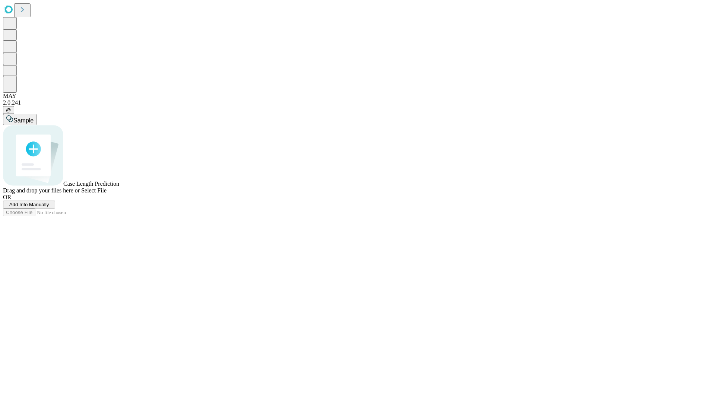 The width and height of the screenshot is (715, 402). What do you see at coordinates (20, 120) in the screenshot?
I see `button: Sample` at bounding box center [20, 120].